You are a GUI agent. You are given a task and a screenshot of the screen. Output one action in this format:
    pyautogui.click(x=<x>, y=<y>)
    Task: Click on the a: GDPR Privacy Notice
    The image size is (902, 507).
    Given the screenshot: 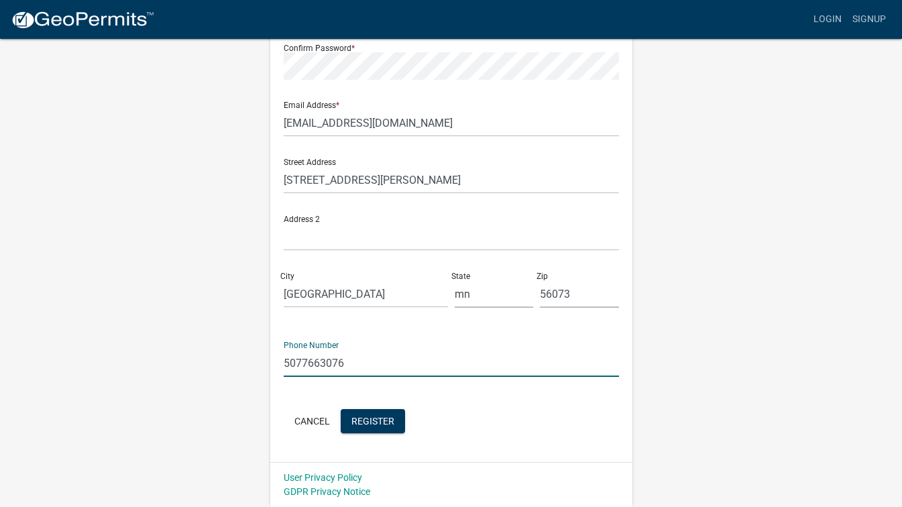 What is the action you would take?
    pyautogui.click(x=327, y=492)
    